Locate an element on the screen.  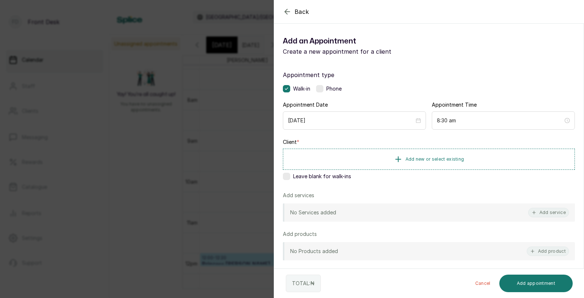
span: Leave blank for walk-ins is located at coordinates (322, 176).